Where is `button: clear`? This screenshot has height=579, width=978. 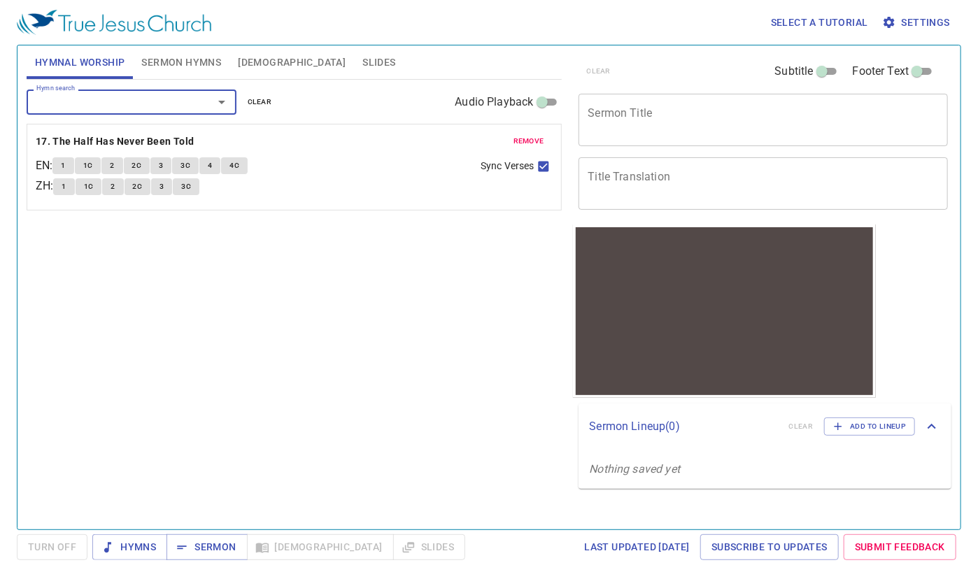 button: clear is located at coordinates (260, 102).